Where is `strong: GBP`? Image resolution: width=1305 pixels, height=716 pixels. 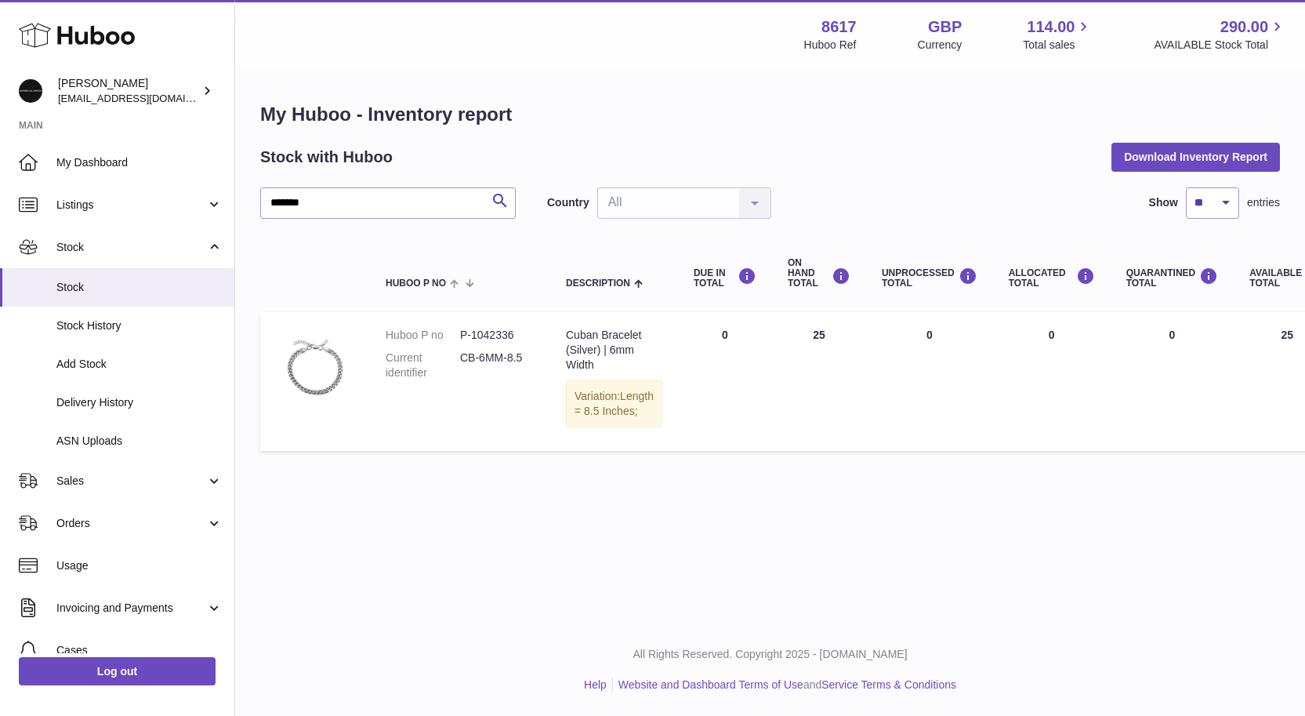 strong: GBP is located at coordinates (945, 27).